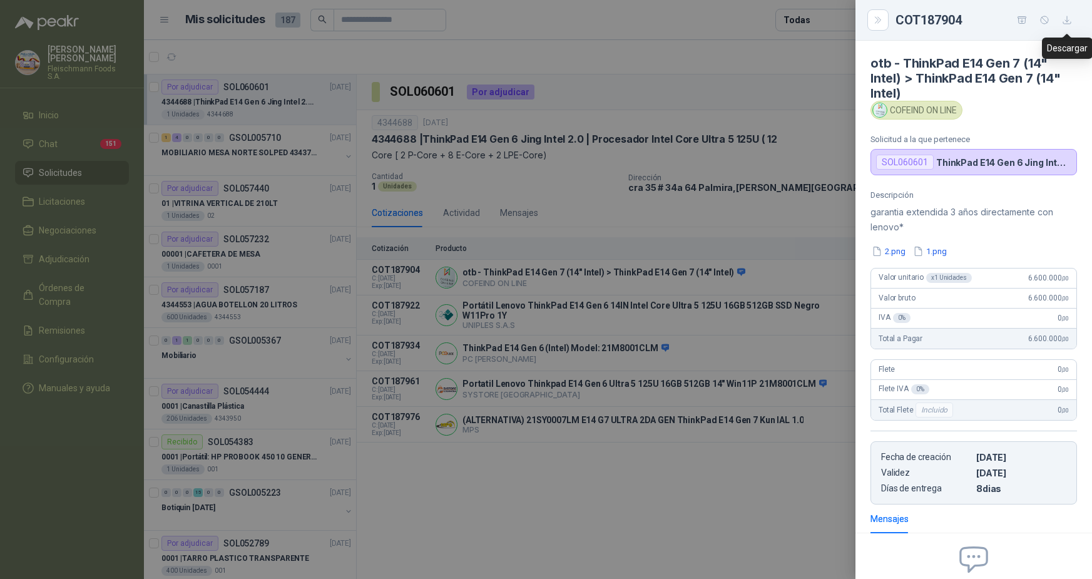 This screenshot has width=1092, height=579. Describe the element at coordinates (889, 519) in the screenshot. I see `div: Mensajes` at that location.